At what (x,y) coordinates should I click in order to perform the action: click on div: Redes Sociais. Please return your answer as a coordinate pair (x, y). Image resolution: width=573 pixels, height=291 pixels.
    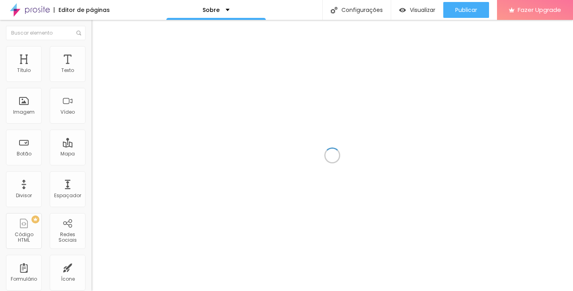
    Looking at the image, I should click on (67, 237).